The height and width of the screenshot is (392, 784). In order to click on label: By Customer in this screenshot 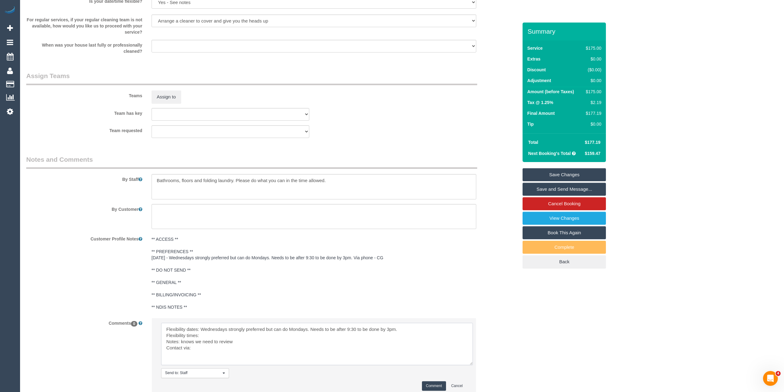, I will do `click(84, 208)`.